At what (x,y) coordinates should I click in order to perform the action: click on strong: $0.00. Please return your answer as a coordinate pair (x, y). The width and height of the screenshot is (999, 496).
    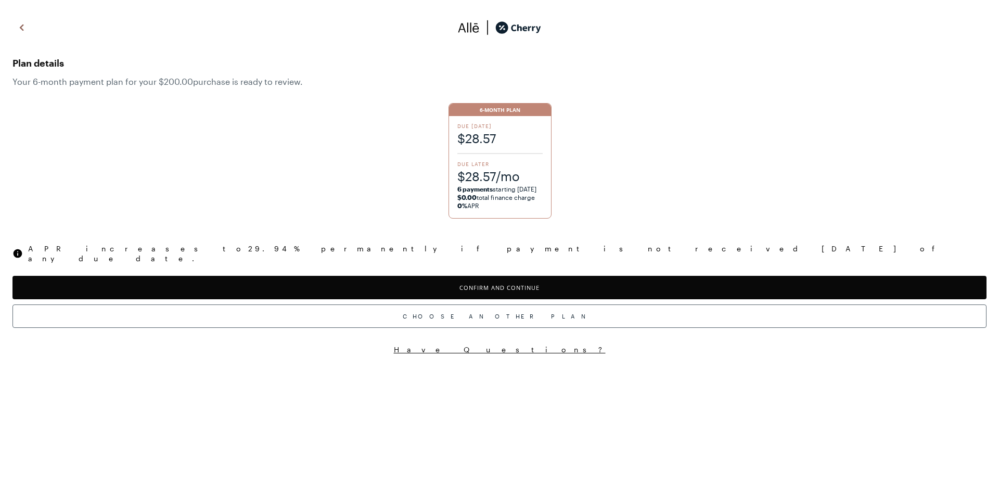
    Looking at the image, I should click on (466, 197).